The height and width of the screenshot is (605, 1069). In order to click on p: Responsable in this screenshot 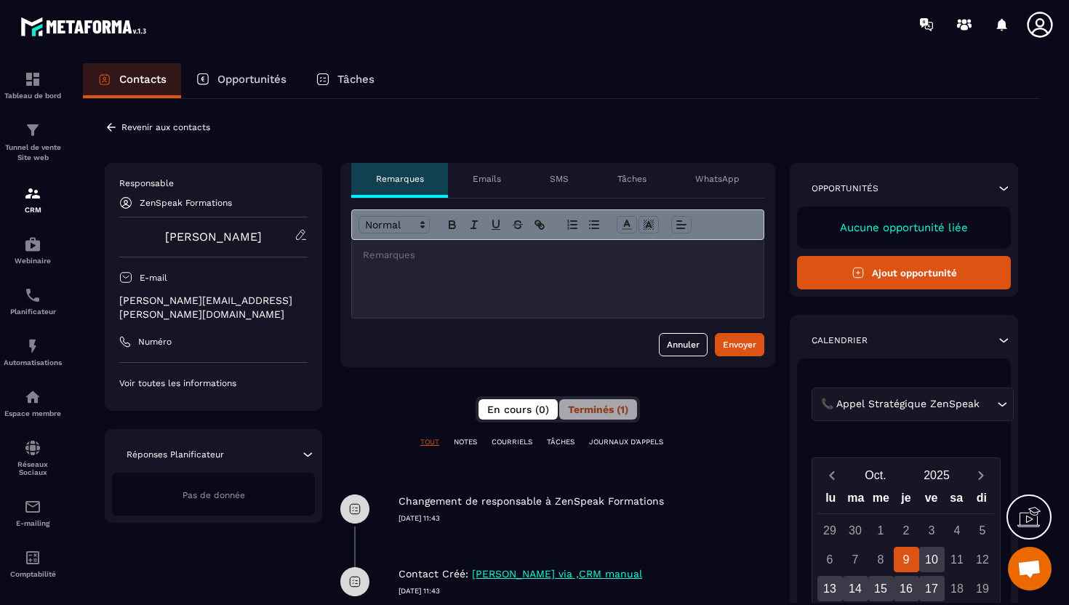, I will do `click(213, 183)`.